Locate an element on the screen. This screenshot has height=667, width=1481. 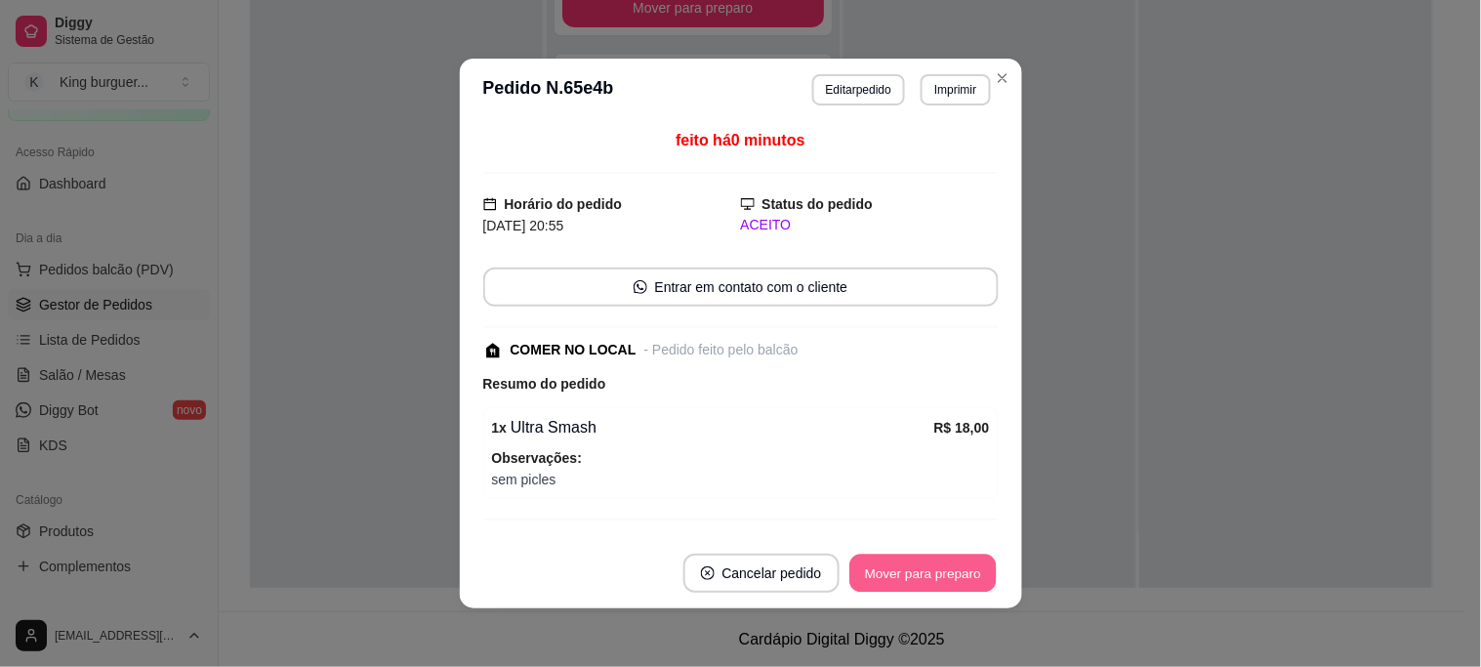
h3: Pedido N. 65e4b is located at coordinates (549, 90).